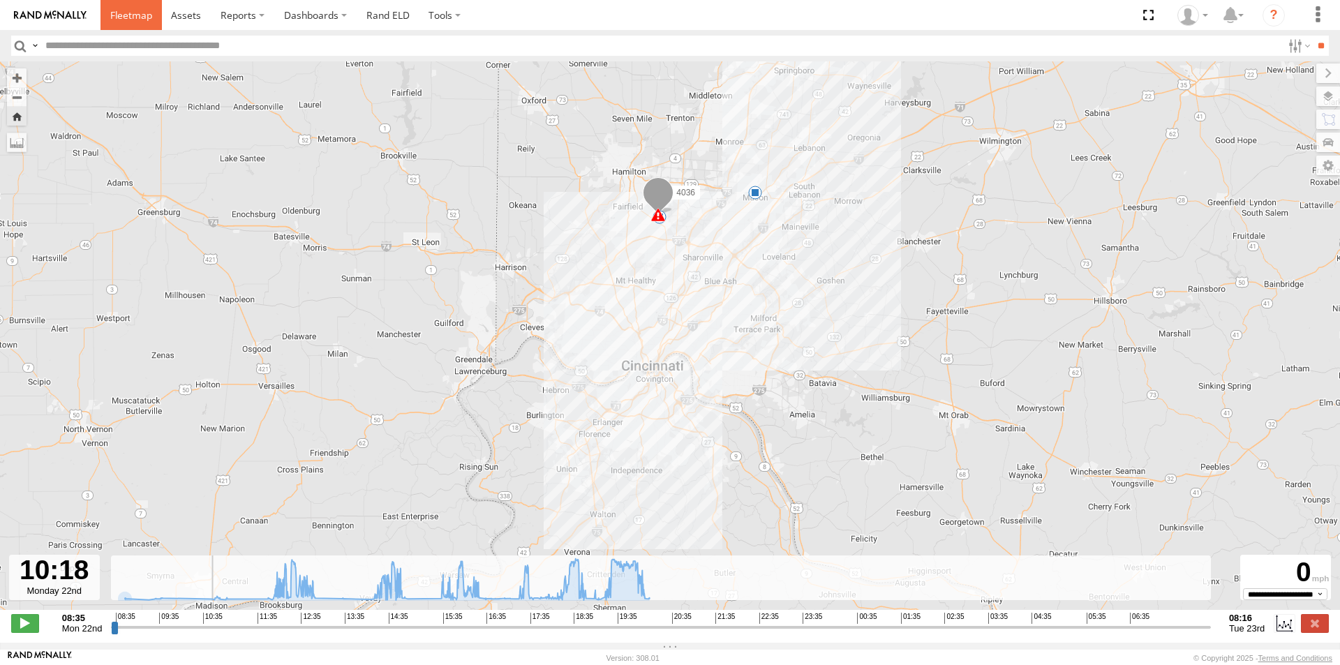 This screenshot has width=1340, height=665. What do you see at coordinates (82, 628) in the screenshot?
I see `span: Mon 22nd Sep 2025` at bounding box center [82, 628].